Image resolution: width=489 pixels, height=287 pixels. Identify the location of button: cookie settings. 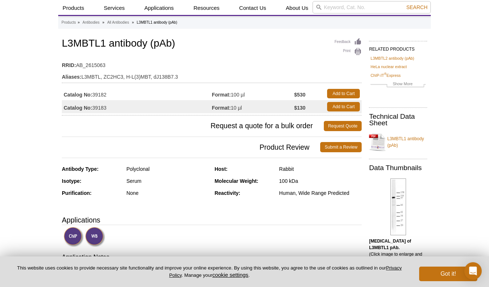
(230, 274).